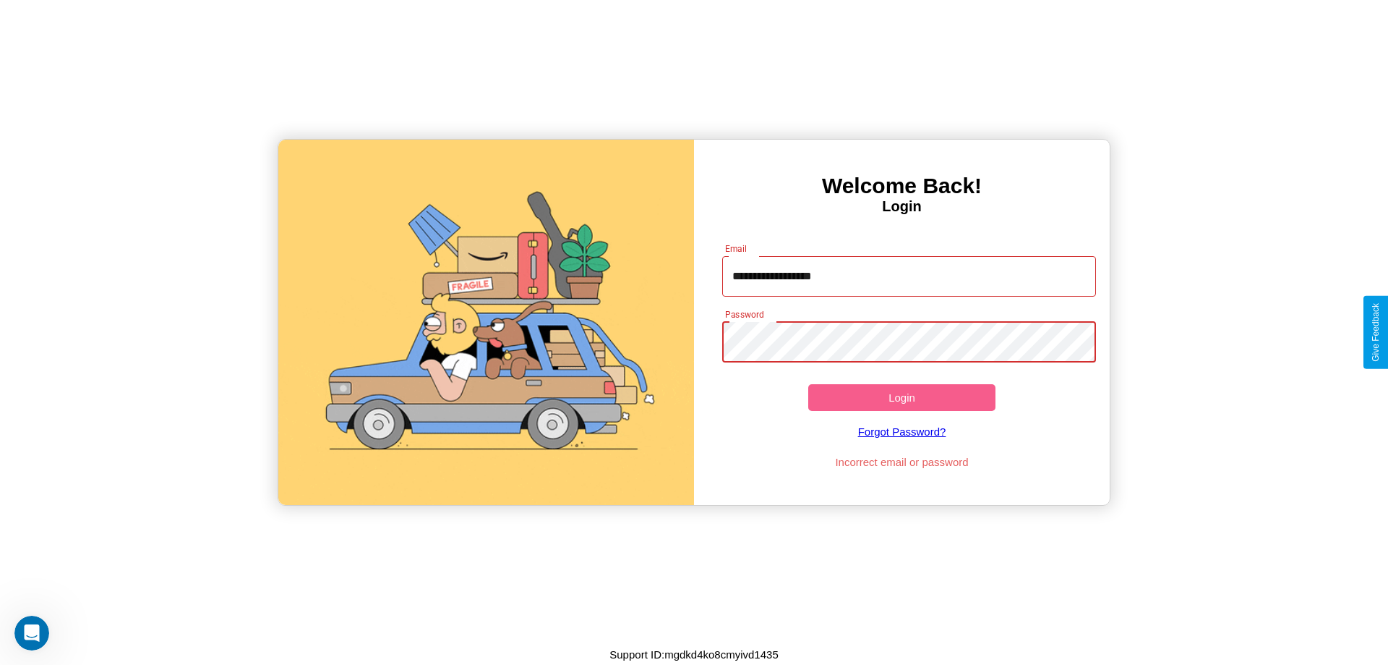  What do you see at coordinates (902, 206) in the screenshot?
I see `h4: Login` at bounding box center [902, 206].